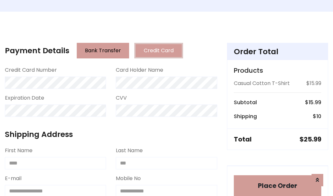 The height and width of the screenshot is (196, 333). Describe the element at coordinates (129, 151) in the screenshot. I see `label: Last Name` at that location.